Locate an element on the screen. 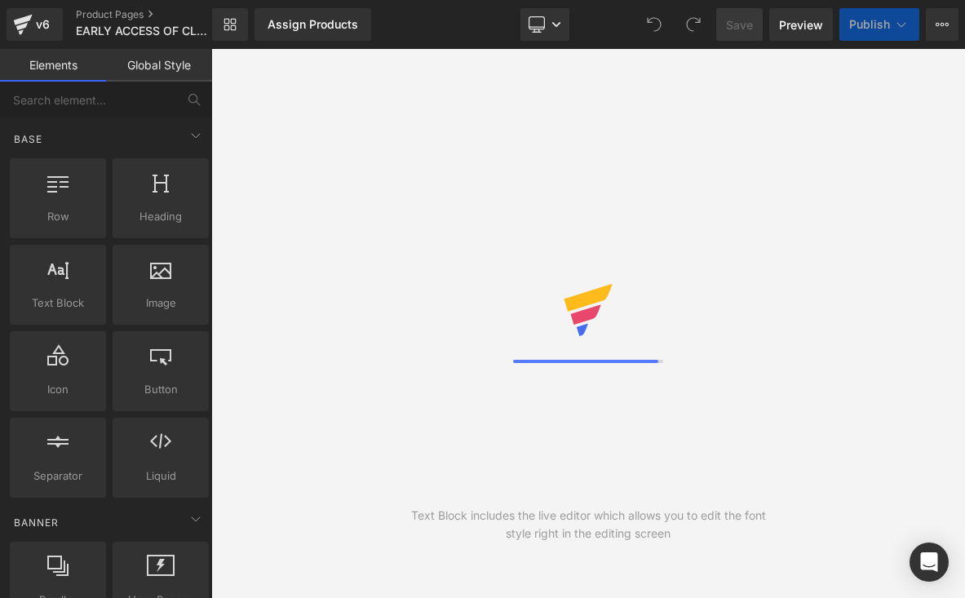 The image size is (965, 598). span: EARLY ACCESS OF CLOUD FLOW BACKPACK is located at coordinates (142, 31).